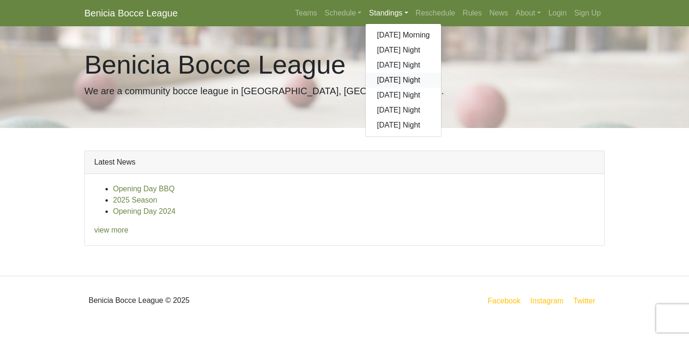  Describe the element at coordinates (131, 13) in the screenshot. I see `a: Benicia Bocce League` at that location.